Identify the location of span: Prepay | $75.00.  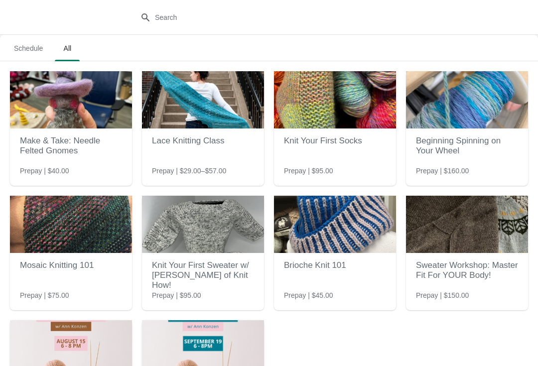
(44, 296).